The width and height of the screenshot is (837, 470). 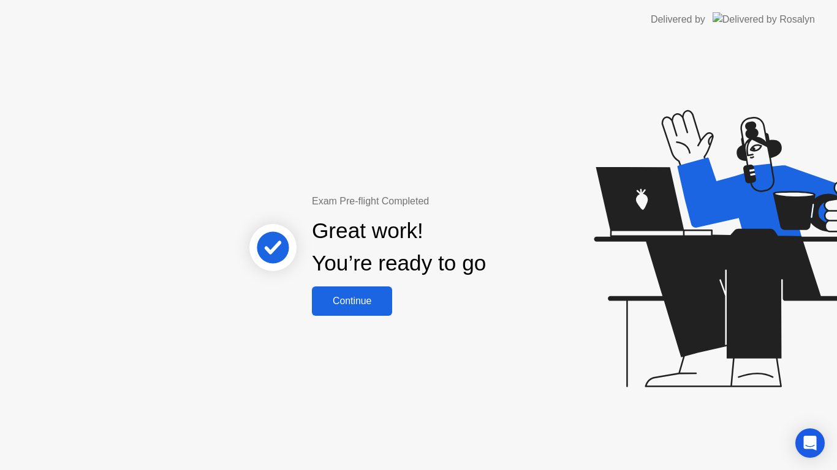 What do you see at coordinates (352, 301) in the screenshot?
I see `button: Continue` at bounding box center [352, 301].